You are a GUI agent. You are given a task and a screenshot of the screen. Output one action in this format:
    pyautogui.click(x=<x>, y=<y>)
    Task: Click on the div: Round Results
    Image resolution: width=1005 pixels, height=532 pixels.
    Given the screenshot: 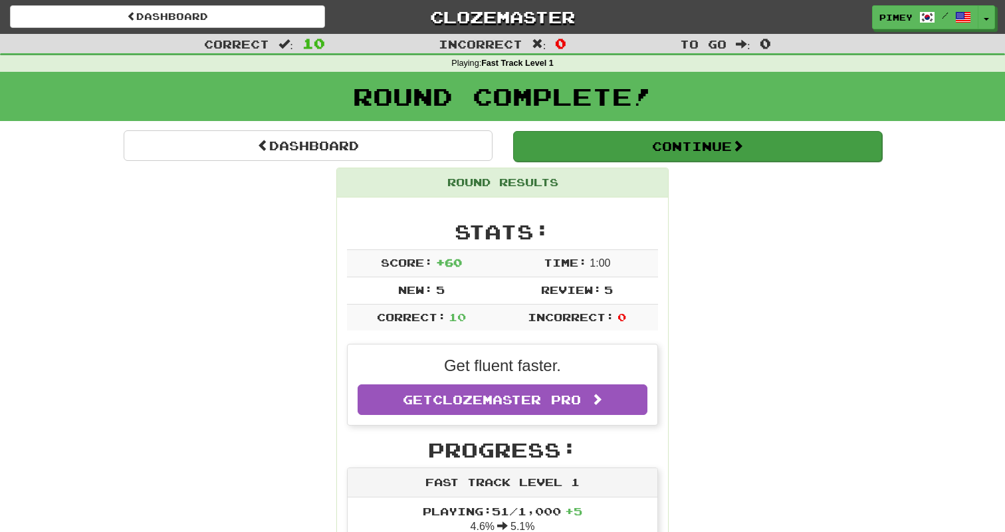 What is the action you would take?
    pyautogui.click(x=503, y=183)
    